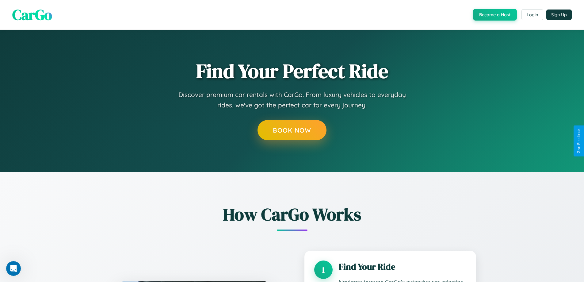  I want to click on h1: Find Your Perfect Ride, so click(292, 71).